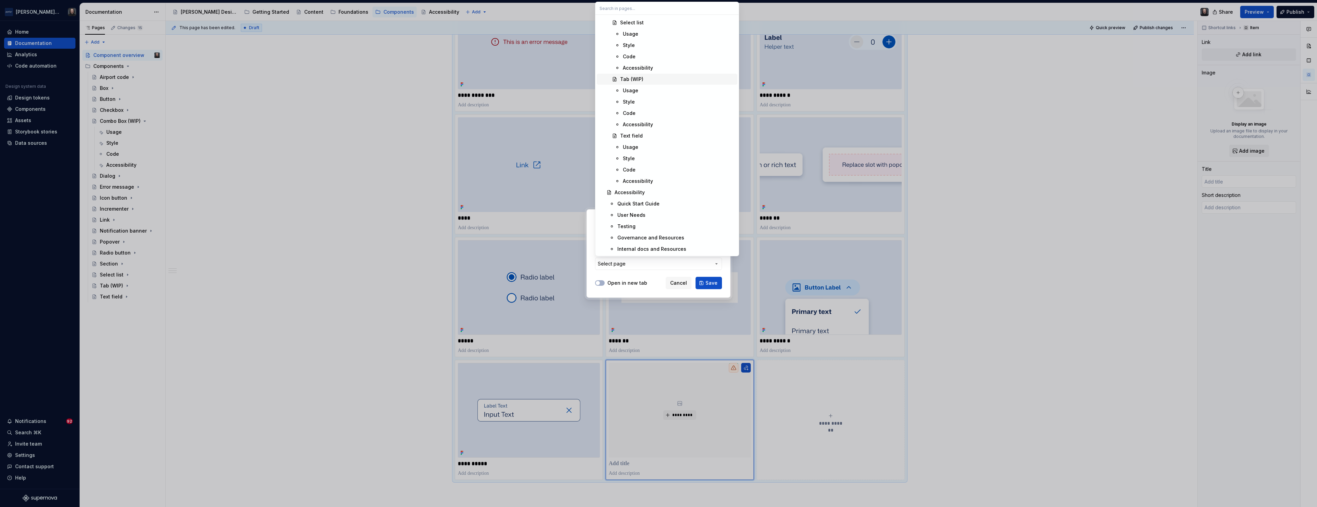 The width and height of the screenshot is (1317, 507). Describe the element at coordinates (632, 79) in the screenshot. I see `div: Tab (WIP)` at that location.